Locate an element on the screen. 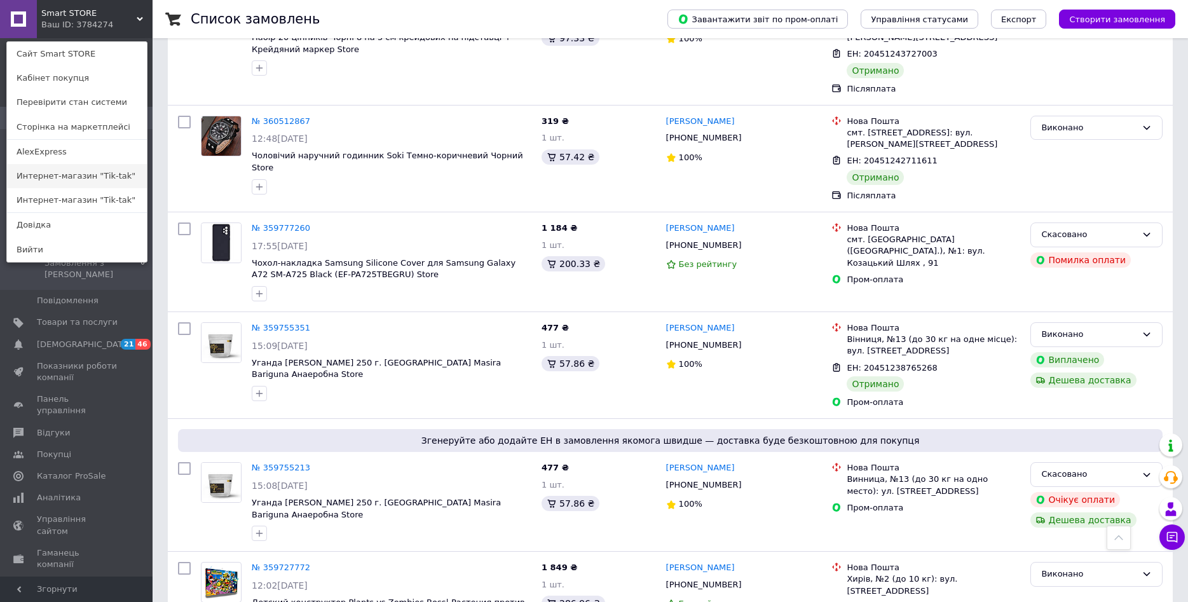 The image size is (1188, 602). div: Очікує оплати is located at coordinates (1075, 500).